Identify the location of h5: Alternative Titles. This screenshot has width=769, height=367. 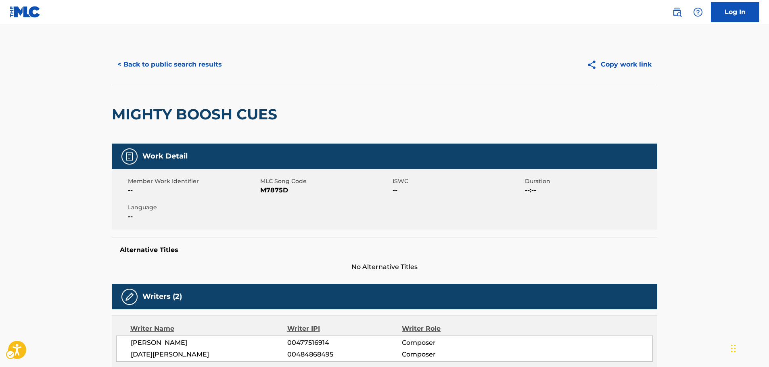
(384, 250).